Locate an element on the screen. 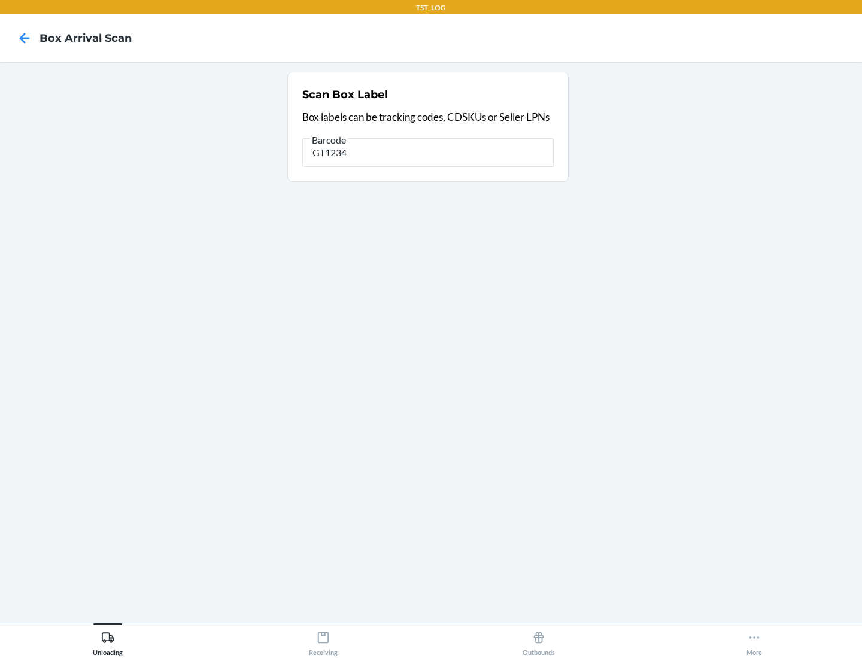  div: Unloading is located at coordinates (108, 642).